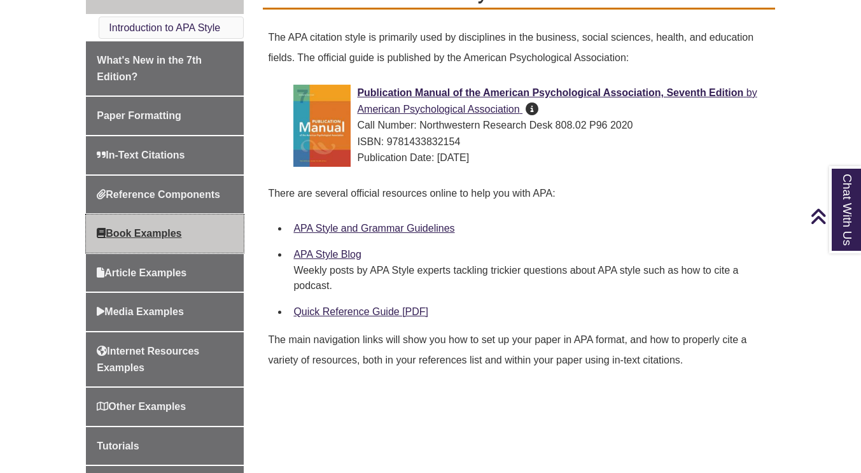 This screenshot has height=473, width=861. What do you see at coordinates (139, 233) in the screenshot?
I see `span: Book Examples` at bounding box center [139, 233].